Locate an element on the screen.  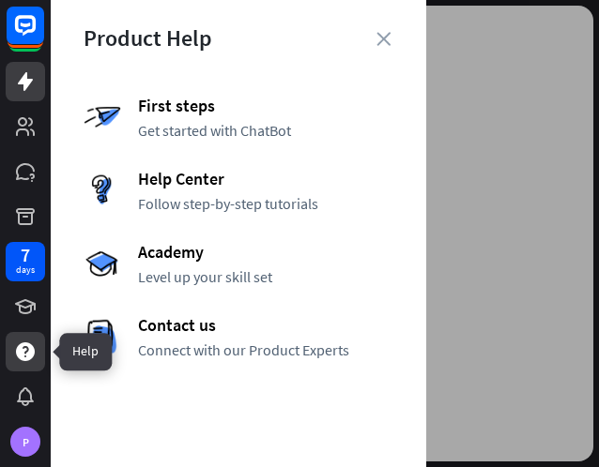
div: P is located at coordinates (25, 442).